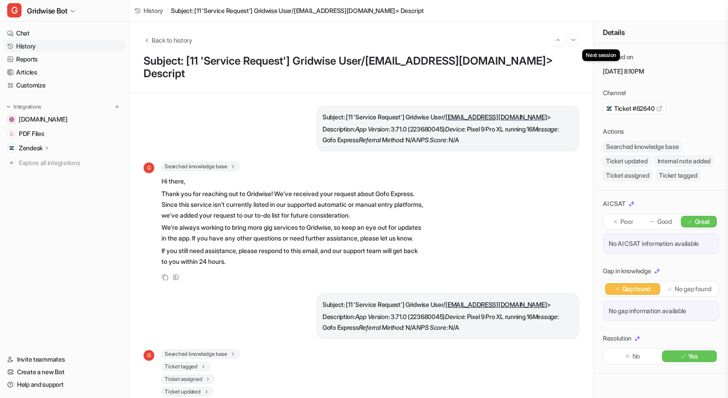 Image resolution: width=728 pixels, height=398 pixels. Describe the element at coordinates (635, 109) in the screenshot. I see `span: Ticket #62640` at that location.